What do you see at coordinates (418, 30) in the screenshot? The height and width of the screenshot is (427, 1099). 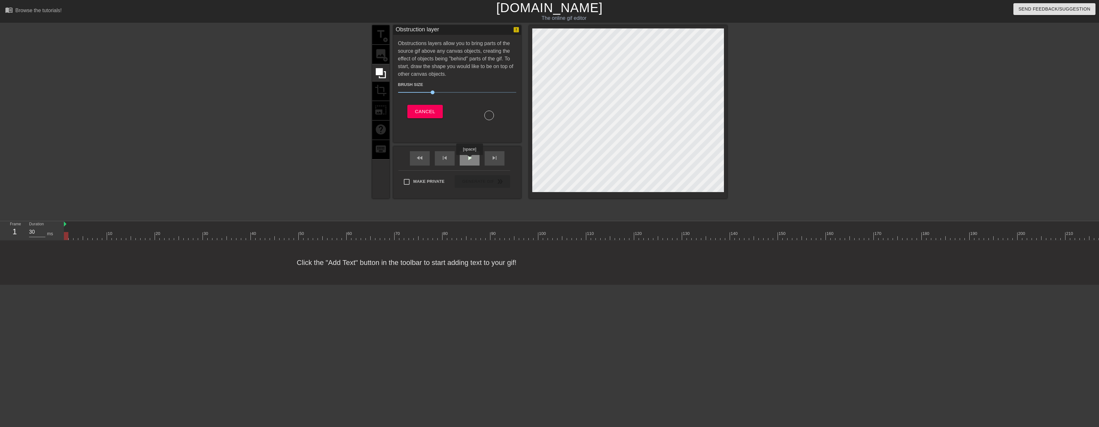 I see `div: Obstruction layer` at bounding box center [418, 30].